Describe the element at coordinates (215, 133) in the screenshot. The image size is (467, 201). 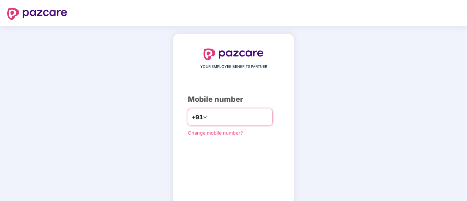
I see `a: Change mobile number?` at that location.